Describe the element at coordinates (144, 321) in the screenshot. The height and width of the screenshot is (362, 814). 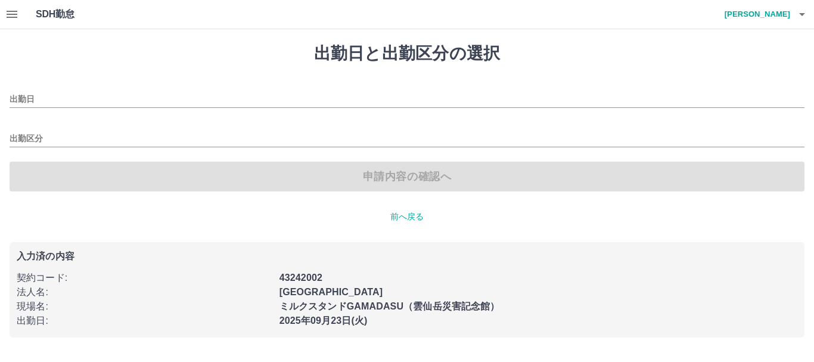
I see `p: 出勤日 :` at that location.